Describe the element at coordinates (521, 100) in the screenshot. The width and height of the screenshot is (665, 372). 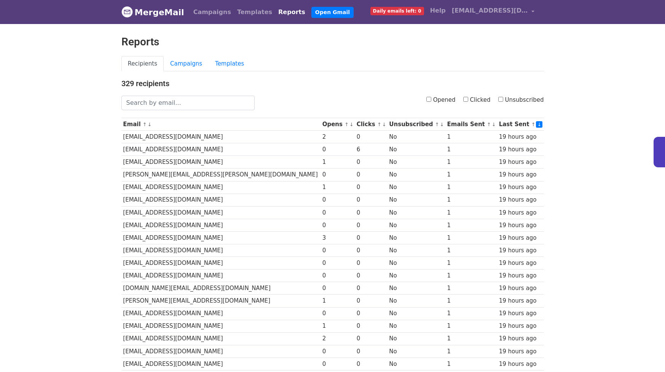
I see `label: Unsubscribed` at that location.